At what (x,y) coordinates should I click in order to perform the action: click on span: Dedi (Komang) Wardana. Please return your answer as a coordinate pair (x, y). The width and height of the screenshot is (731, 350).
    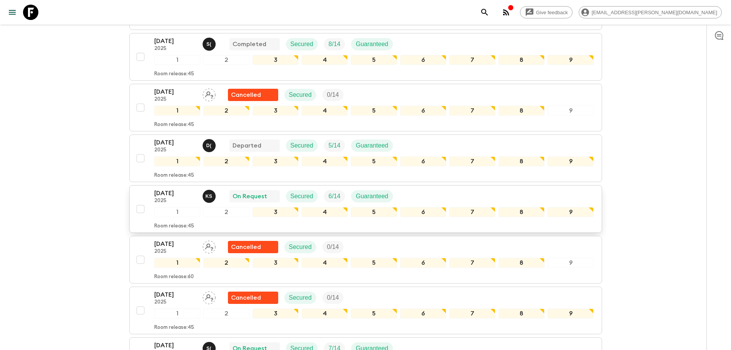
    Looking at the image, I should click on (210, 144).